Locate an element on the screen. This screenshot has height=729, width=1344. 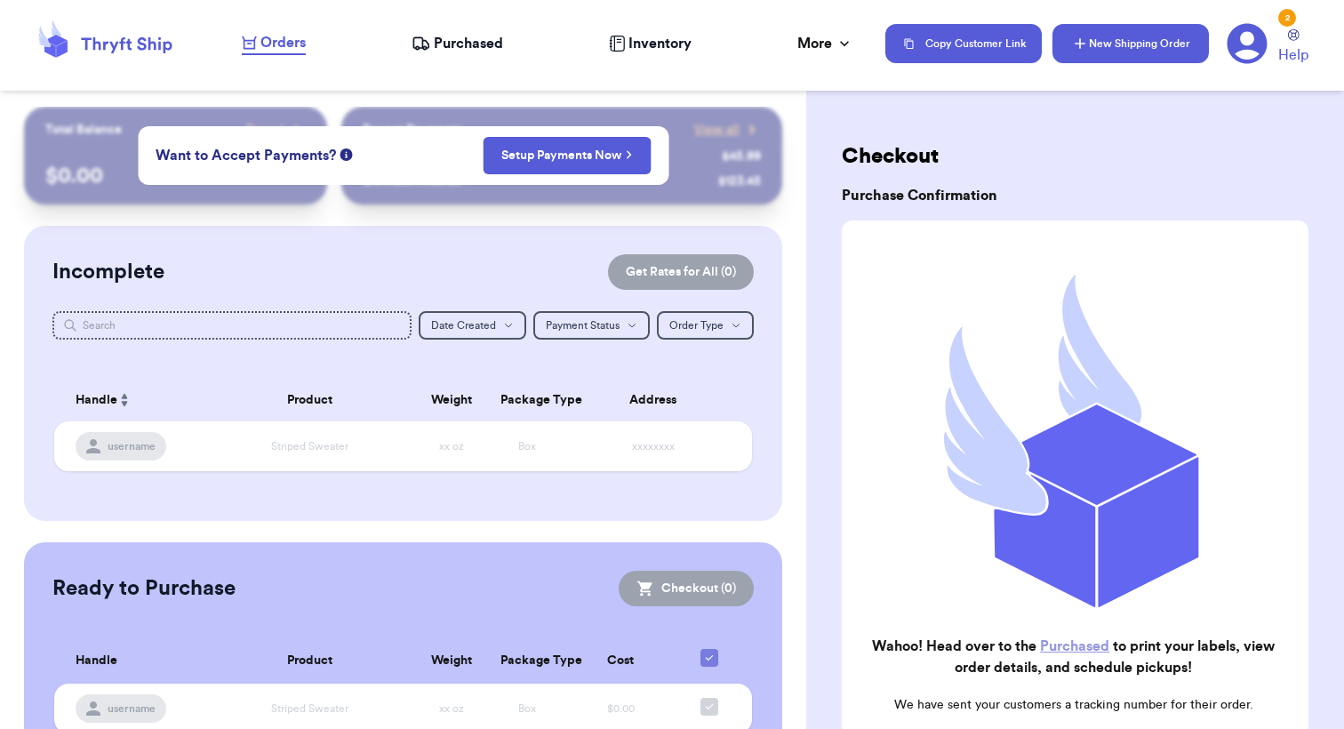
button: Payment Status is located at coordinates (591, 325).